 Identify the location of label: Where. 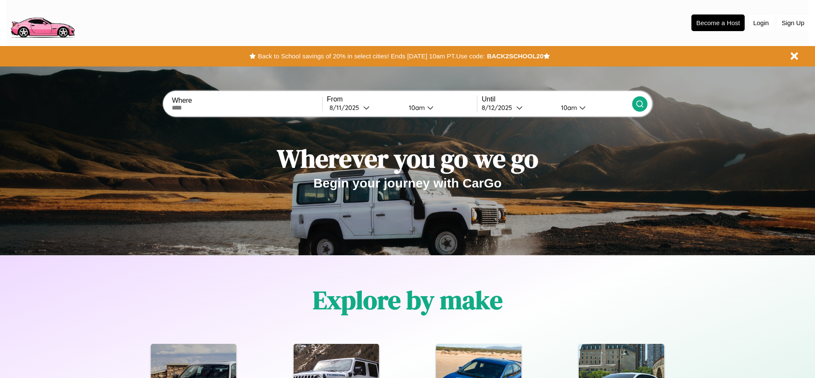
(247, 101).